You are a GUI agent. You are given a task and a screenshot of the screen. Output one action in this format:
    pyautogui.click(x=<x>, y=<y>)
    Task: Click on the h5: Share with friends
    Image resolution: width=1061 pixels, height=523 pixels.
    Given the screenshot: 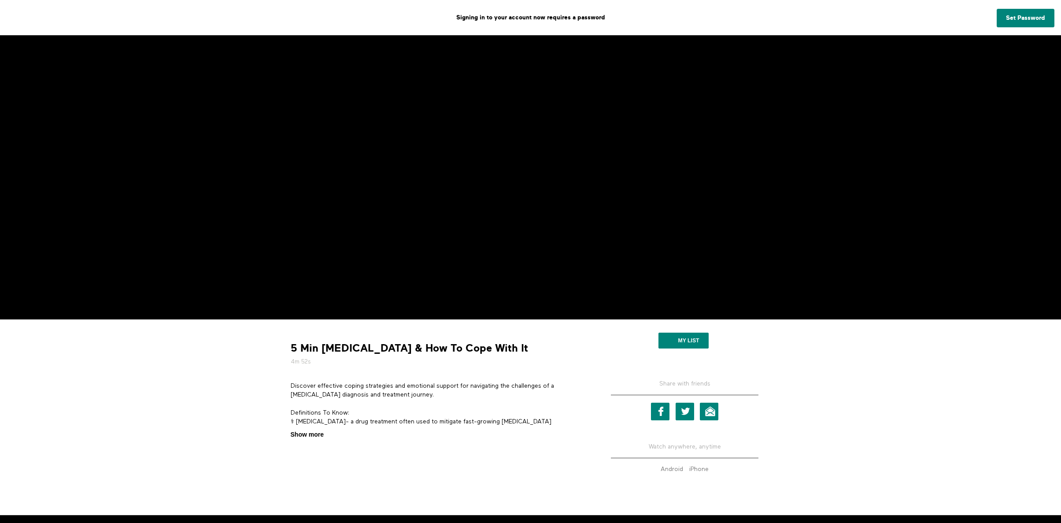 What is the action you would take?
    pyautogui.click(x=684, y=387)
    